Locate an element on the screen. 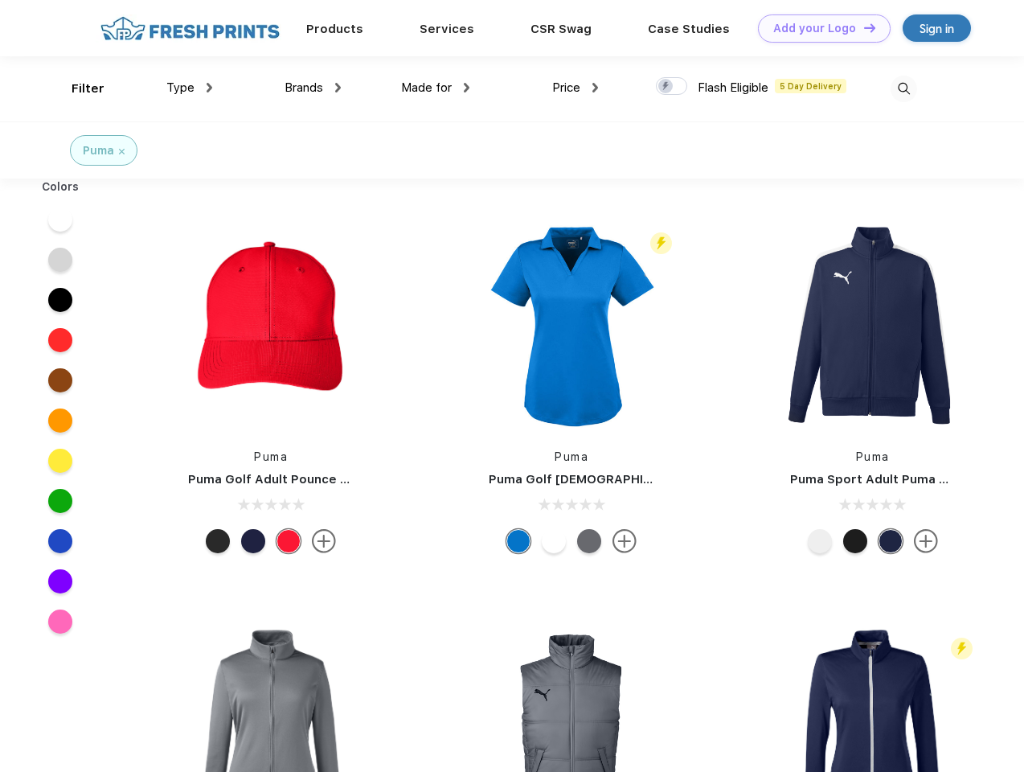 This screenshot has height=772, width=1024. div: Lapis Blue is located at coordinates (519, 541).